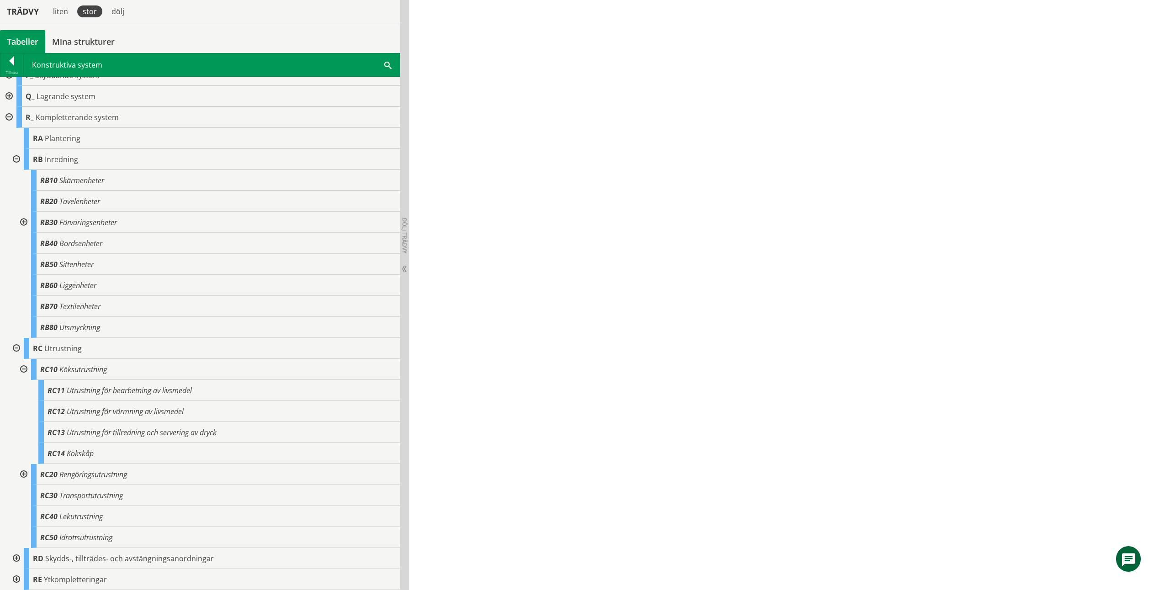  I want to click on div: stor, so click(90, 11).